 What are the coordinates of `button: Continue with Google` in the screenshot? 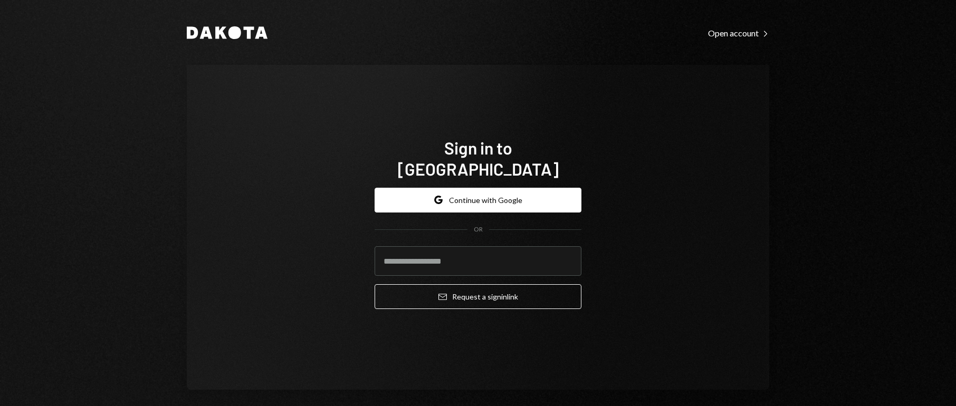 It's located at (478, 200).